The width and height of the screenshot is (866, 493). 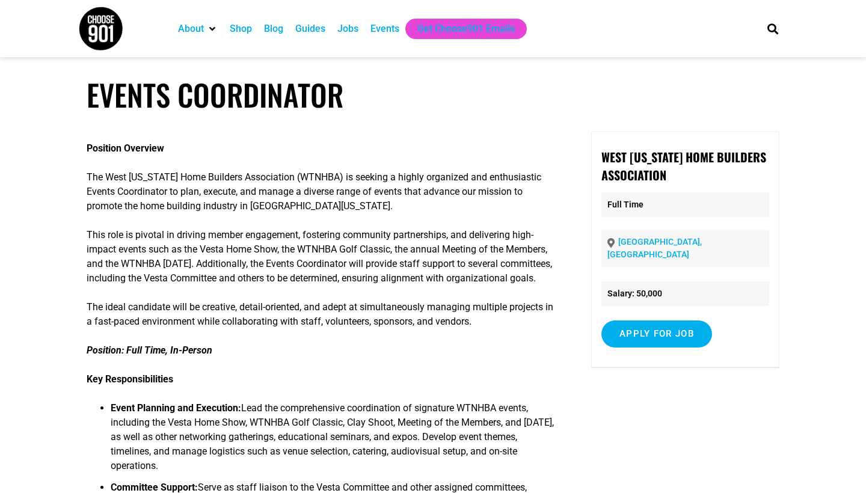 What do you see at coordinates (241, 29) in the screenshot?
I see `div: Shop` at bounding box center [241, 29].